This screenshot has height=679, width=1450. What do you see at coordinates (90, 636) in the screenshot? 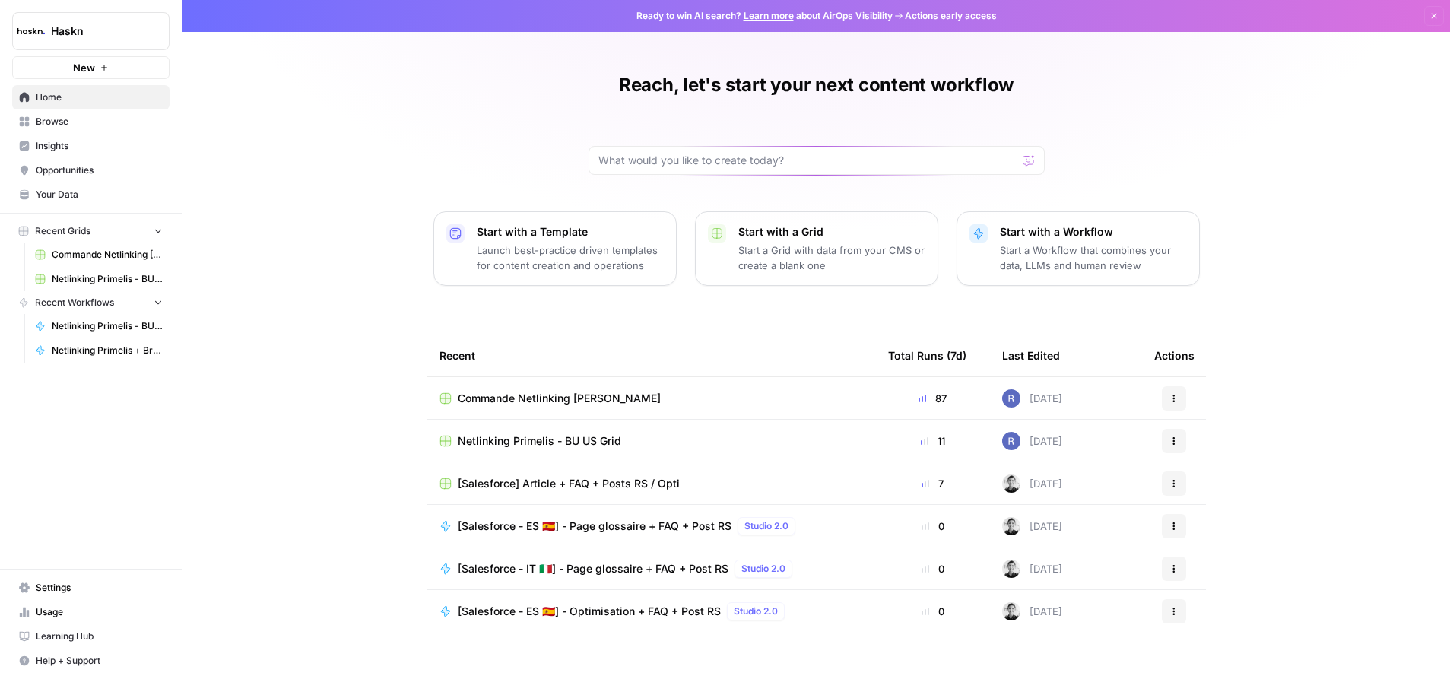
I see `a: Learning Hub` at bounding box center [90, 636].